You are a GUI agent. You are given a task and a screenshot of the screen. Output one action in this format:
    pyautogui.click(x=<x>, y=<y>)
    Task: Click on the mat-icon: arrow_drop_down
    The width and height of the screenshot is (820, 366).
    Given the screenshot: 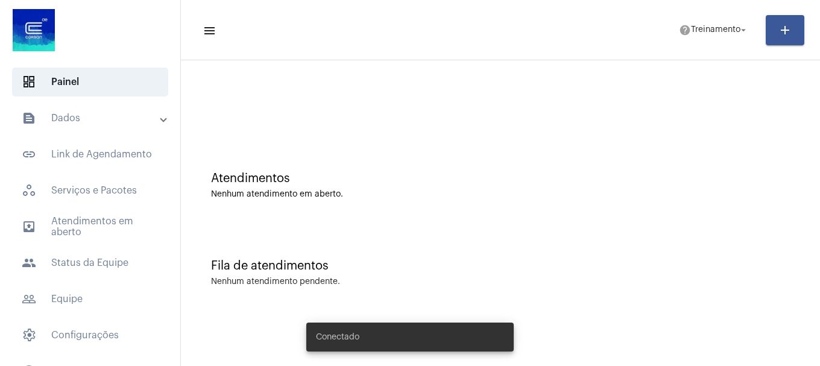 What is the action you would take?
    pyautogui.click(x=743, y=30)
    